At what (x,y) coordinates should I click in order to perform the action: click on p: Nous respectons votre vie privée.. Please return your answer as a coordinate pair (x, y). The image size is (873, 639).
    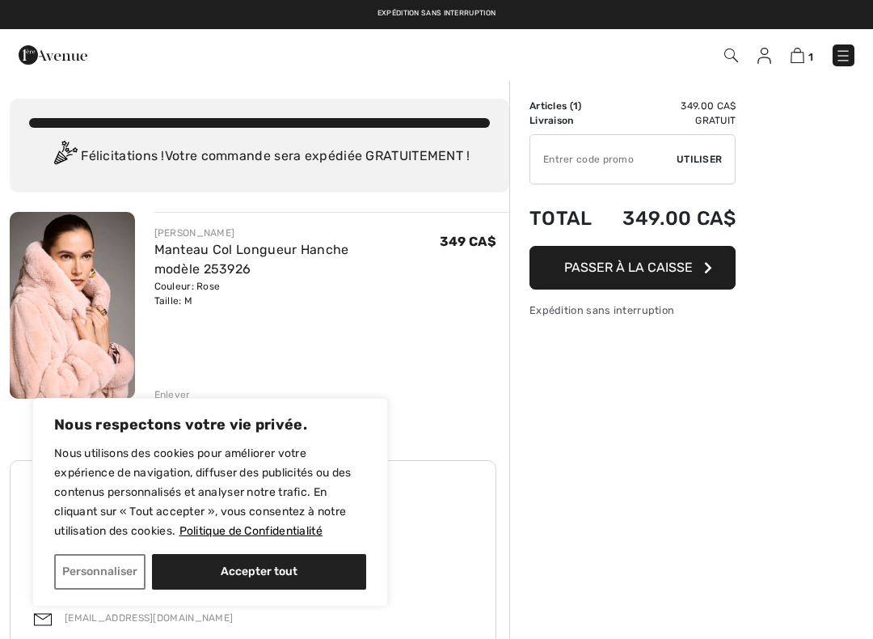
    Looking at the image, I should click on (210, 424).